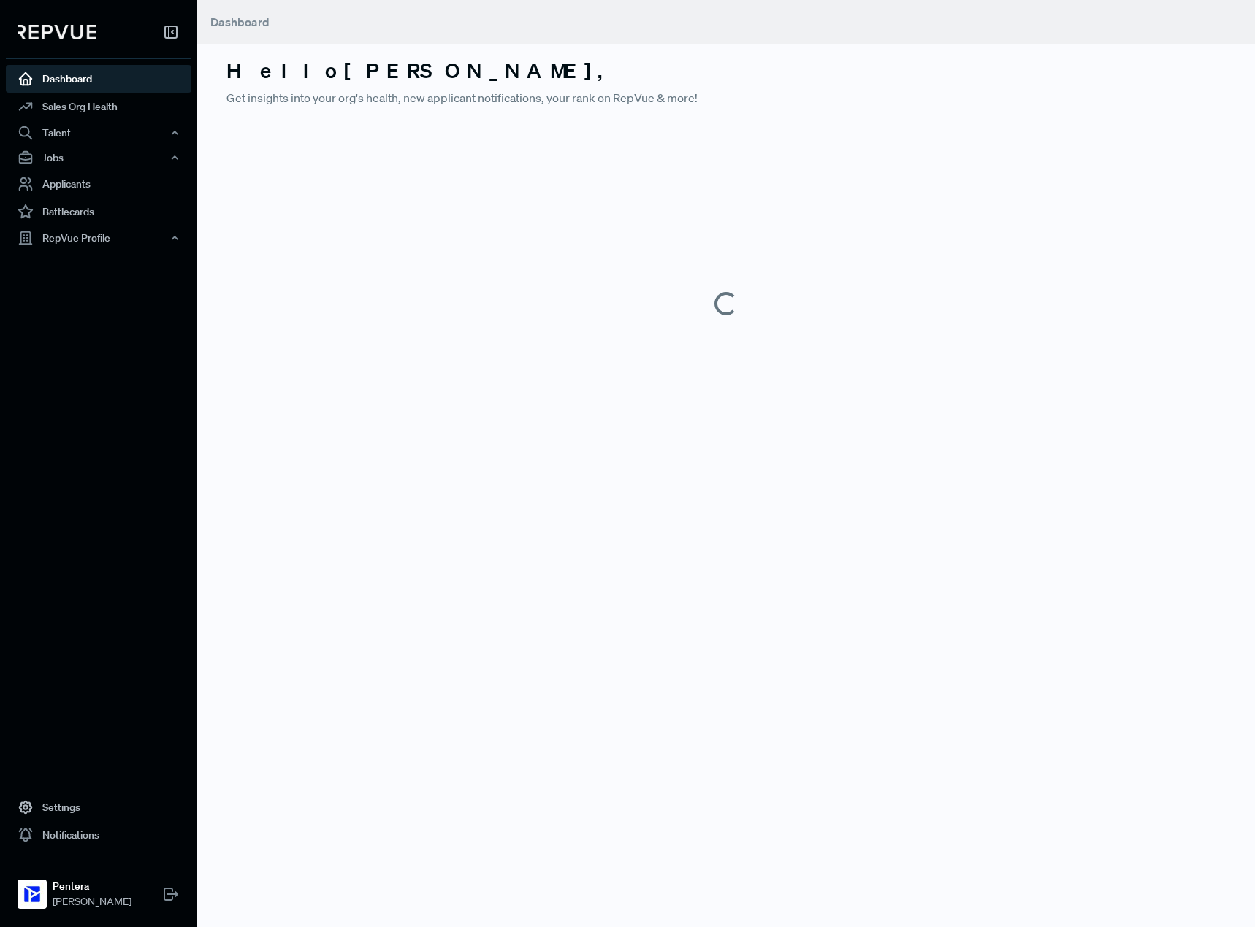  Describe the element at coordinates (99, 133) in the screenshot. I see `button: Talent` at that location.